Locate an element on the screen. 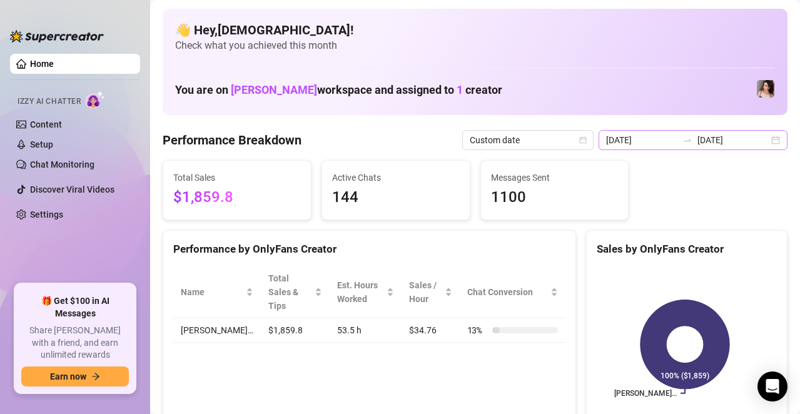  img: AI Chatter is located at coordinates (95, 99).